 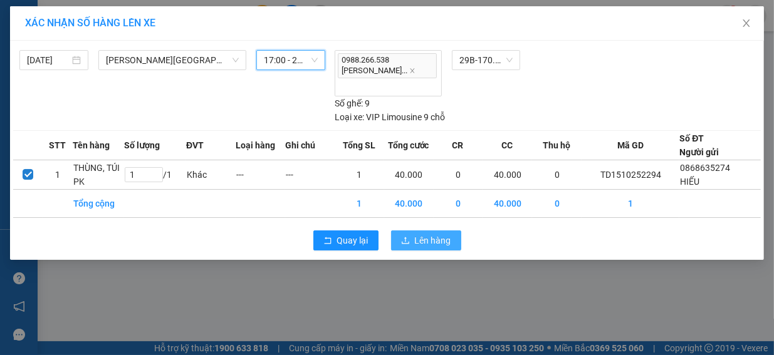 What do you see at coordinates (142, 145) in the screenshot?
I see `span: Số lượng` at bounding box center [142, 145].